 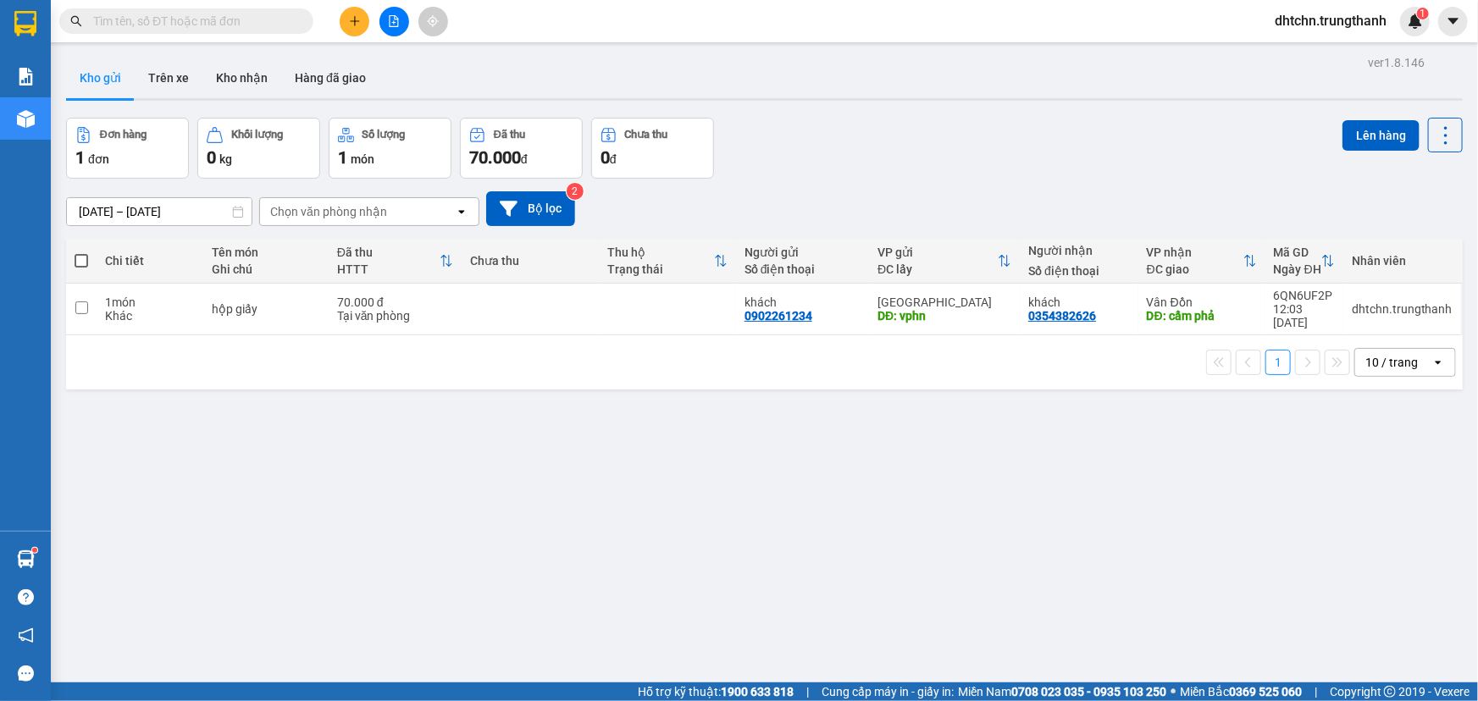 I want to click on div: Chọn văn phòng nhận, so click(x=329, y=212).